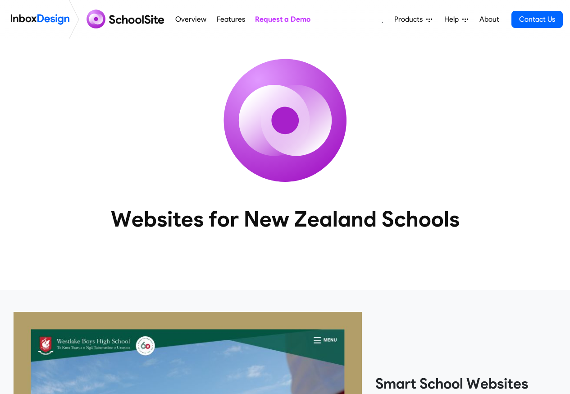  What do you see at coordinates (454, 19) in the screenshot?
I see `span: Help` at bounding box center [454, 19].